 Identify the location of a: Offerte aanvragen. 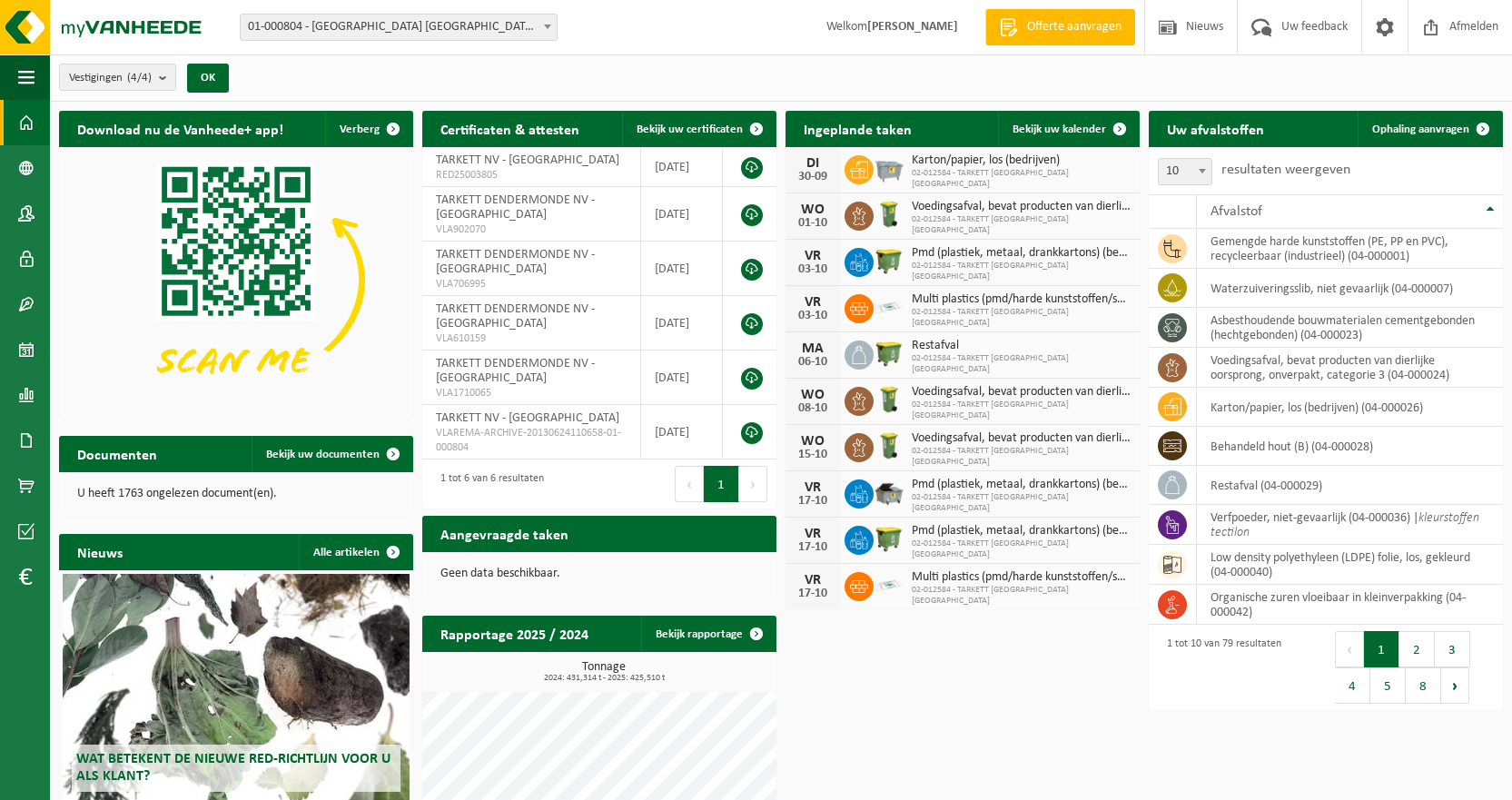
(1059, 27).